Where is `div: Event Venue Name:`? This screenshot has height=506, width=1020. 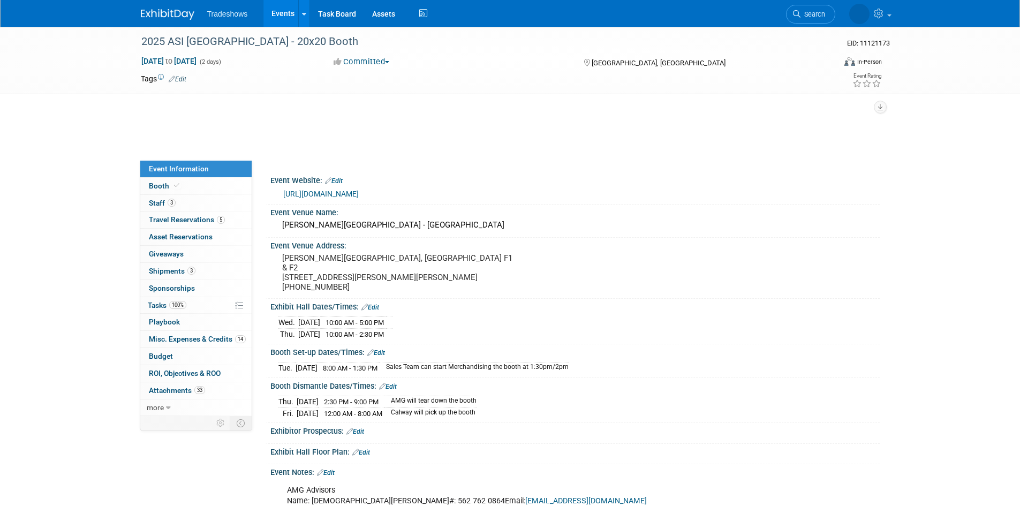 div: Event Venue Name: is located at coordinates (575, 211).